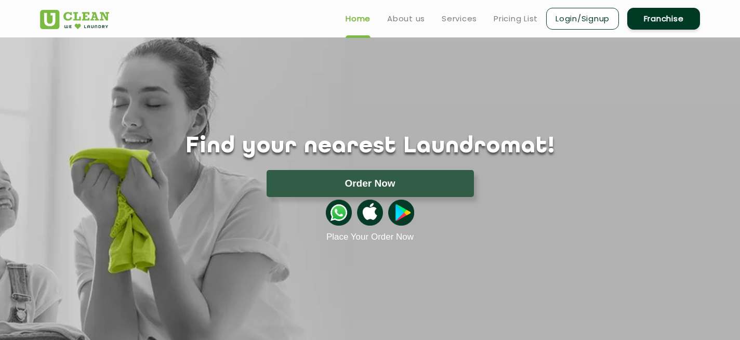  Describe the element at coordinates (74, 19) in the screenshot. I see `img: UClean Laundry and Dry Cleaning` at that location.